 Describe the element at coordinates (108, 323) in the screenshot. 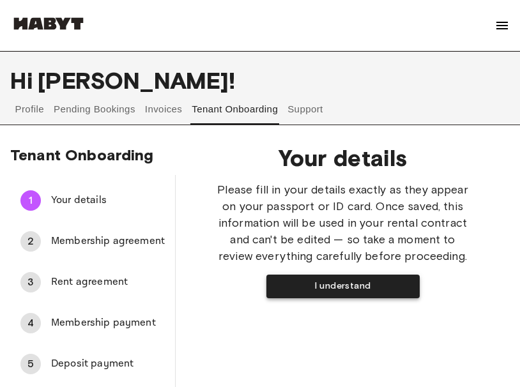

I see `span: Membership payment` at that location.